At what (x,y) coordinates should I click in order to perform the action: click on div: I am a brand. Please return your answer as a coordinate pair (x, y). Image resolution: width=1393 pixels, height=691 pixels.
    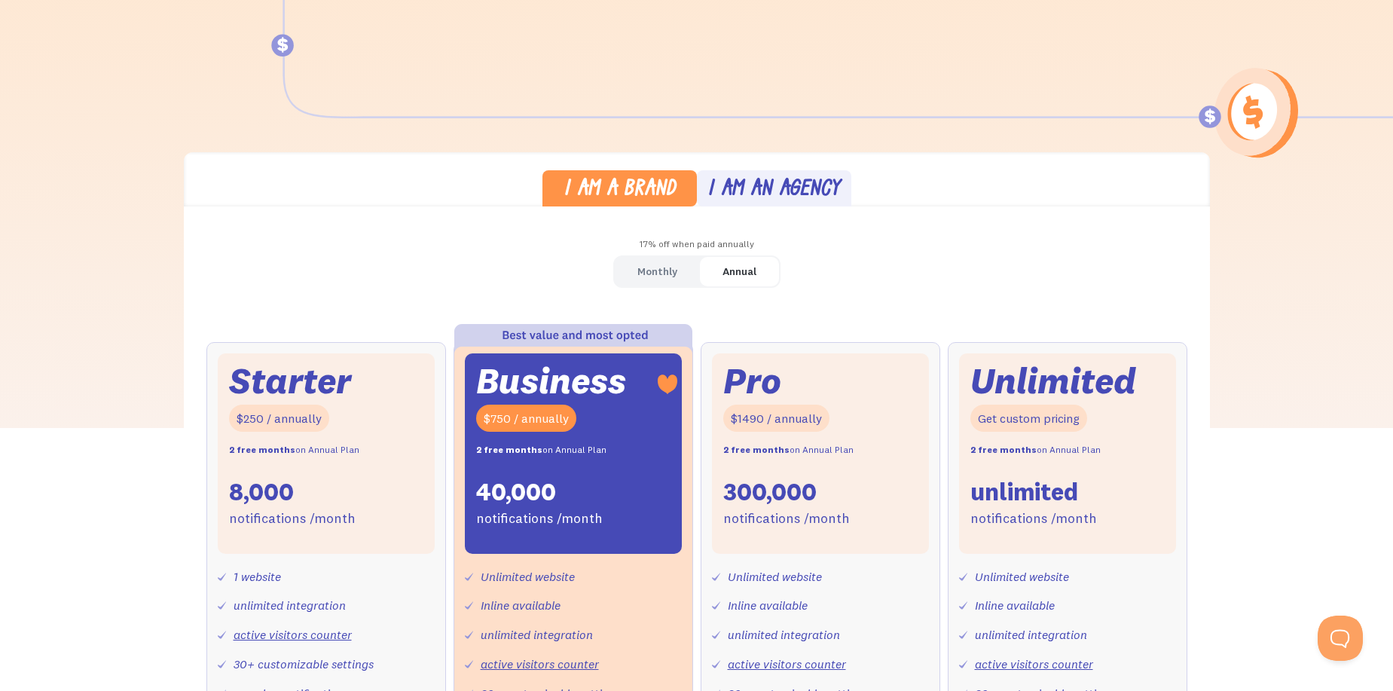
    Looking at the image, I should click on (619, 190).